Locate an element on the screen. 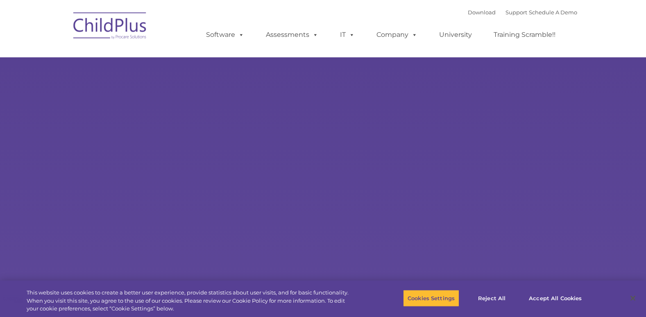  a: Assessments is located at coordinates (292, 35).